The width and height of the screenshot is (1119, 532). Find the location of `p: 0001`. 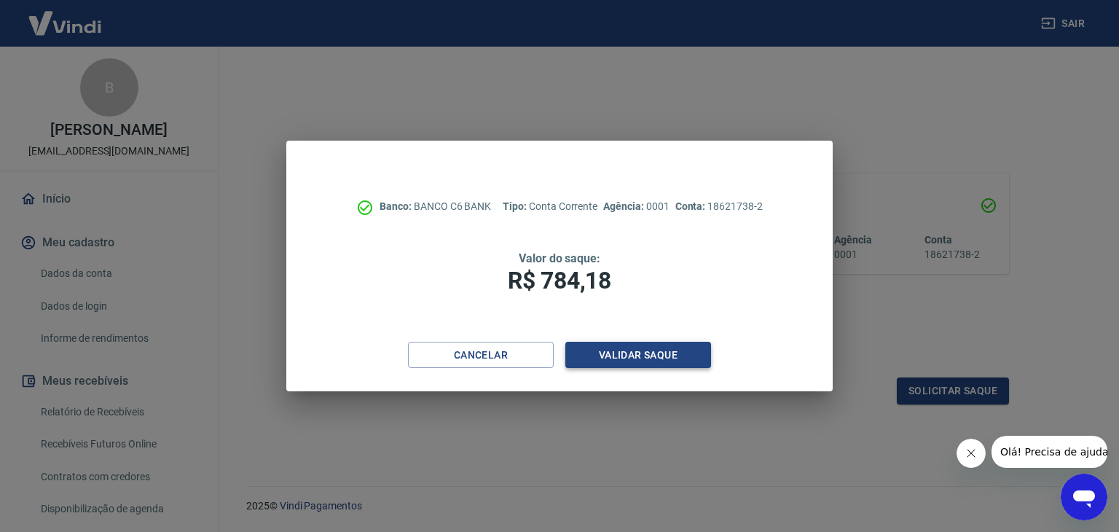

p: 0001 is located at coordinates (636, 206).